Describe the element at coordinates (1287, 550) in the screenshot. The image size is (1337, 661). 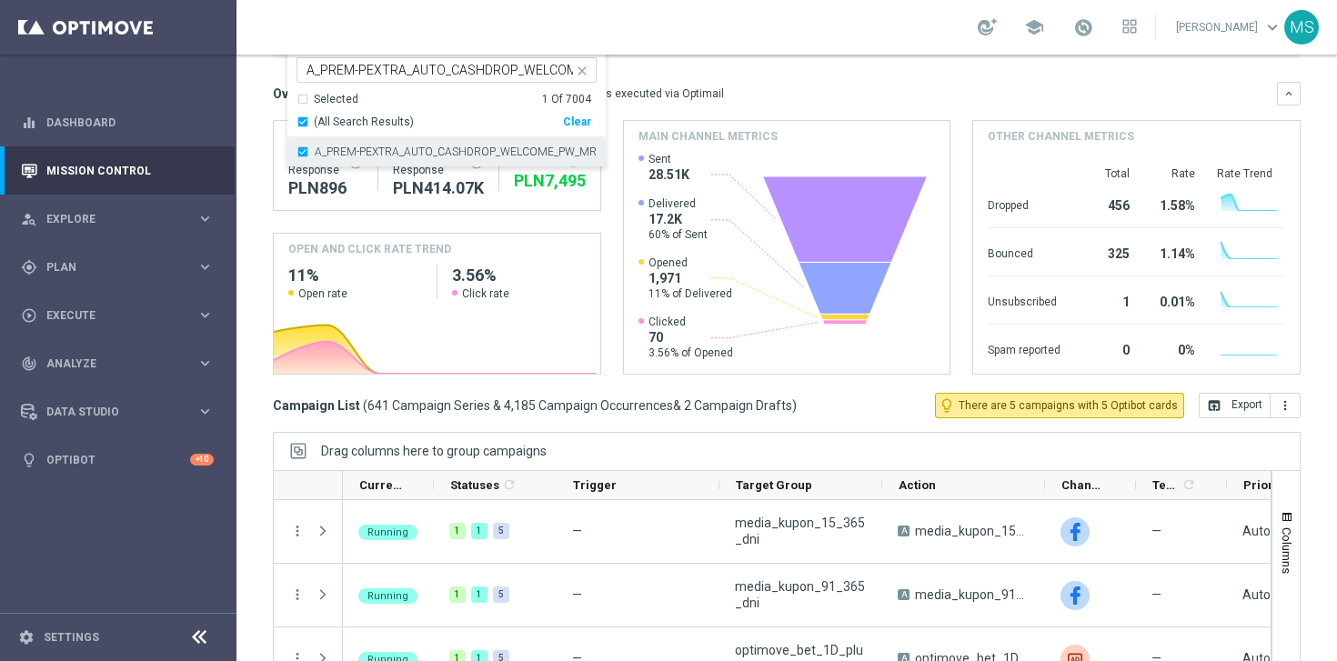
I see `span: Columns` at that location.